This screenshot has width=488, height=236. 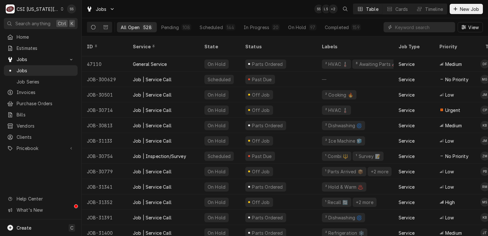 What do you see at coordinates (24, 227) in the screenshot?
I see `span: Create` at bounding box center [24, 227].